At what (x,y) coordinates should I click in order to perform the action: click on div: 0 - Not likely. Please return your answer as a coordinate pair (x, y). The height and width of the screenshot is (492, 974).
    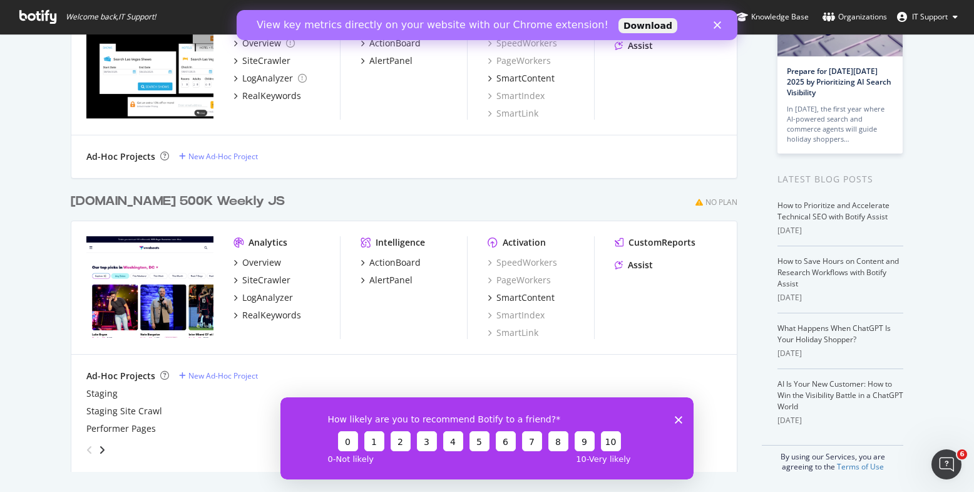
    Looking at the image, I should click on (106, 61).